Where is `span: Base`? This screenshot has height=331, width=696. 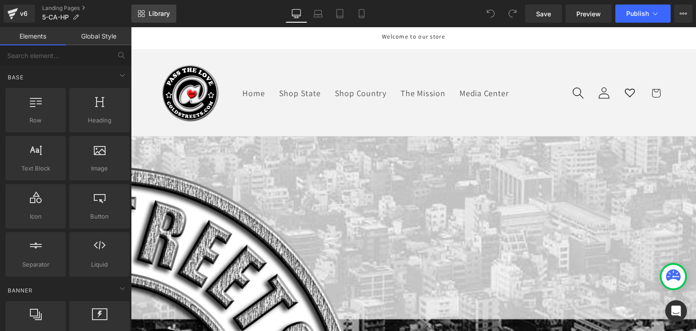 span: Base is located at coordinates (15, 77).